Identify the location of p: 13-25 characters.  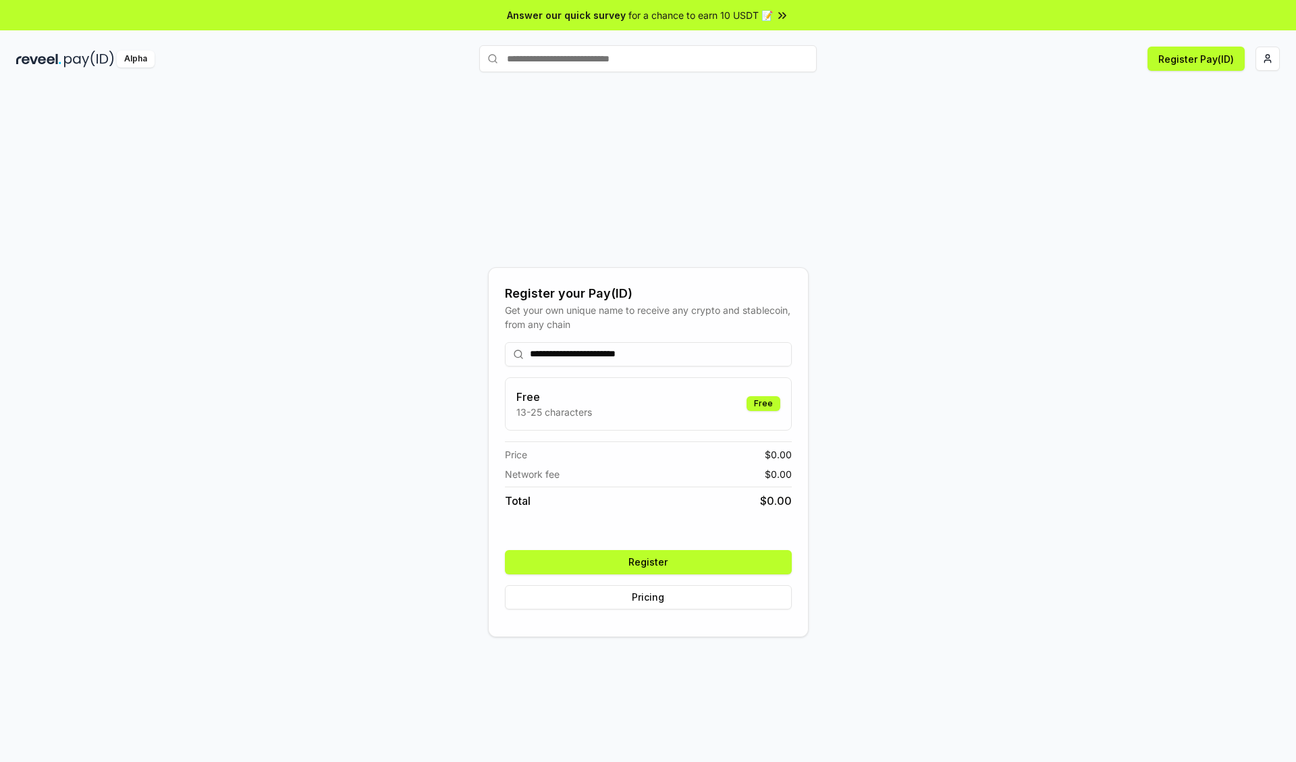
(554, 412).